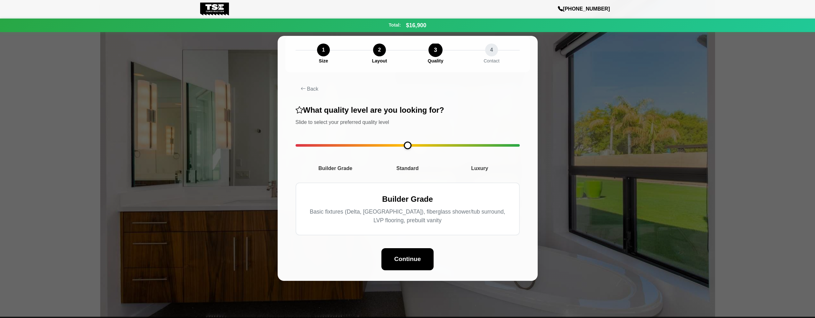 The image size is (815, 318). What do you see at coordinates (407, 259) in the screenshot?
I see `button: Continue` at bounding box center [407, 259].